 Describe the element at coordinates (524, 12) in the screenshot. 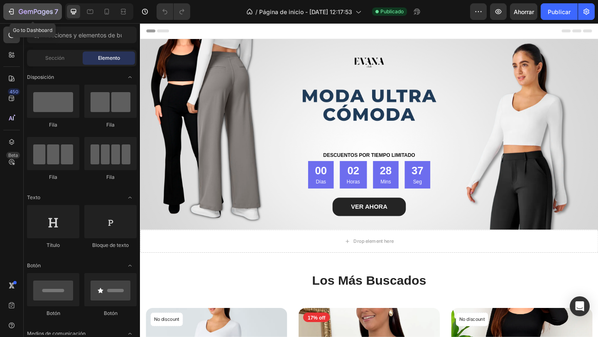

I see `button: Ahorrar` at that location.